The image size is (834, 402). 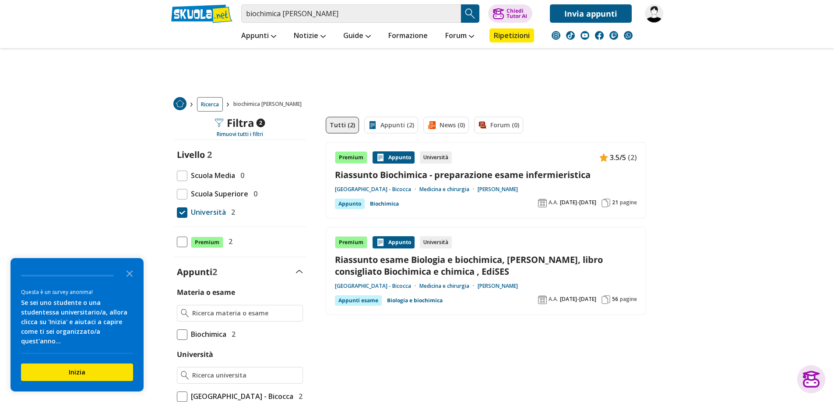 I want to click on img: youtube, so click(x=585, y=35).